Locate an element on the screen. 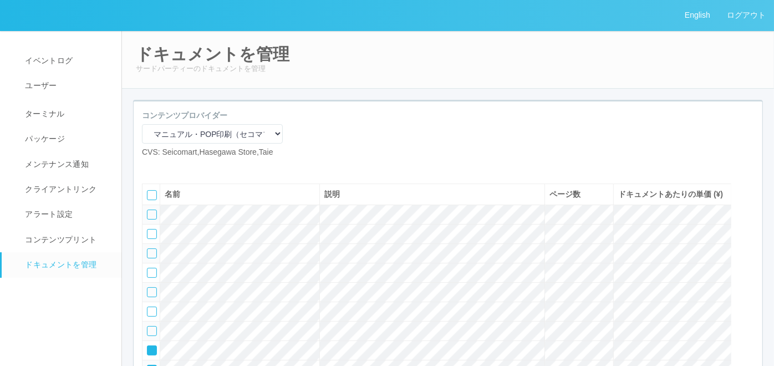  span: イベントログ is located at coordinates (47, 60).